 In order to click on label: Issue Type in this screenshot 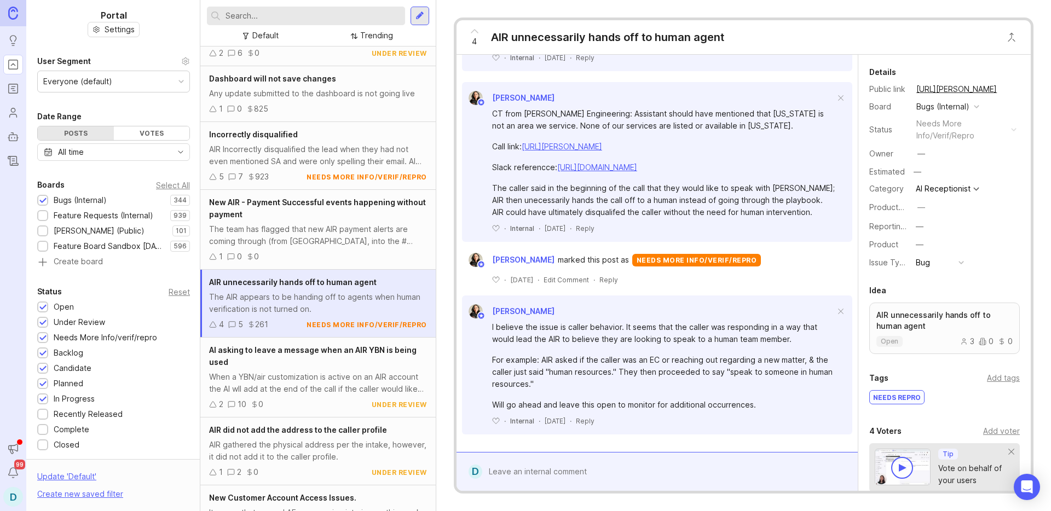, I will do `click(889, 262)`.